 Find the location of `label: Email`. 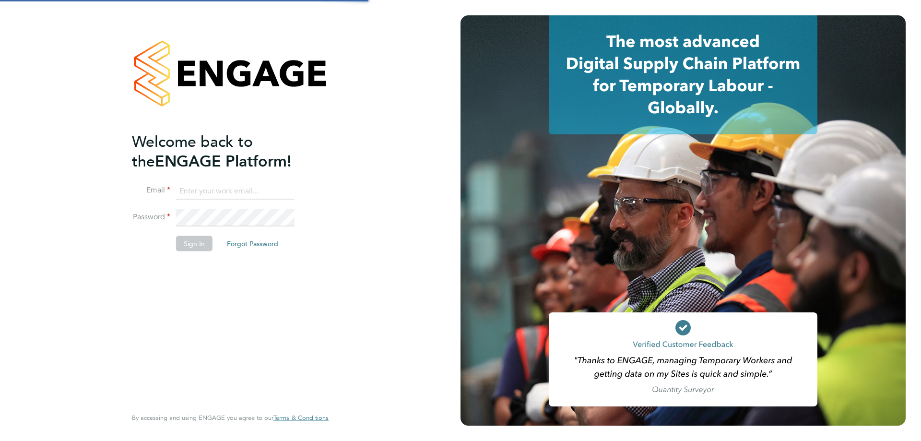

label: Email is located at coordinates (151, 190).